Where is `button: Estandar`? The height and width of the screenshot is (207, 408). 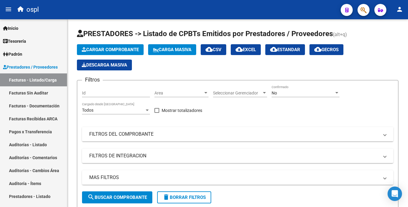 button: Estandar is located at coordinates (285, 50).